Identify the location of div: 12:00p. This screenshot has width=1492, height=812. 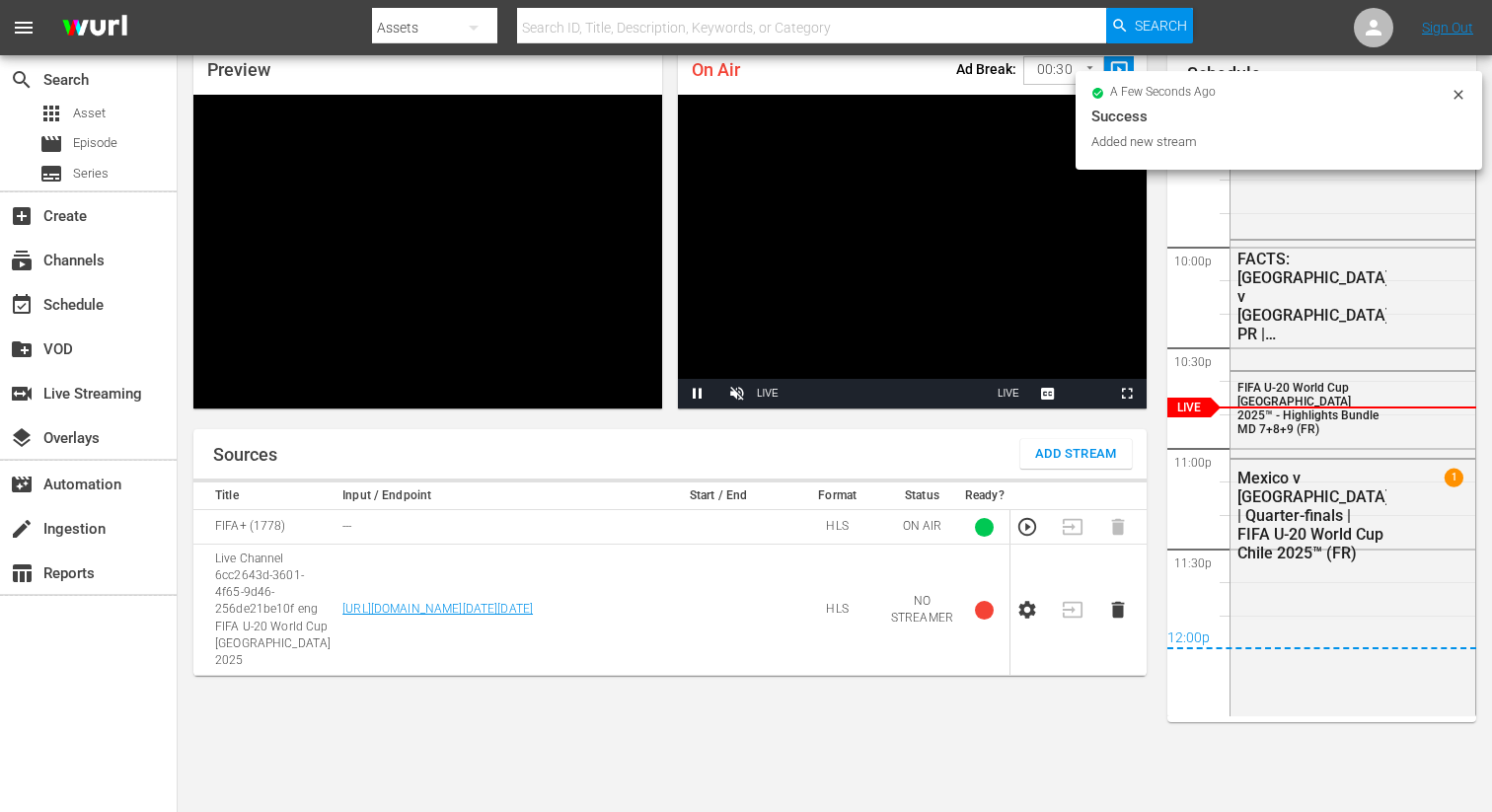
(1321, 639).